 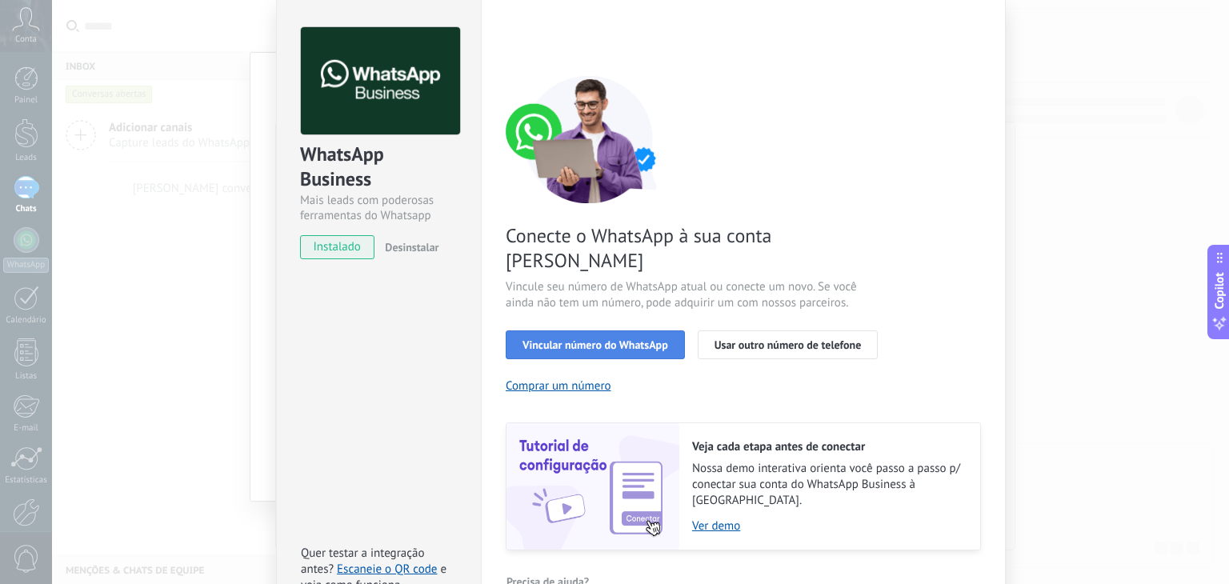 What do you see at coordinates (788, 345) in the screenshot?
I see `span: Usar outro número de telefone` at bounding box center [788, 345].